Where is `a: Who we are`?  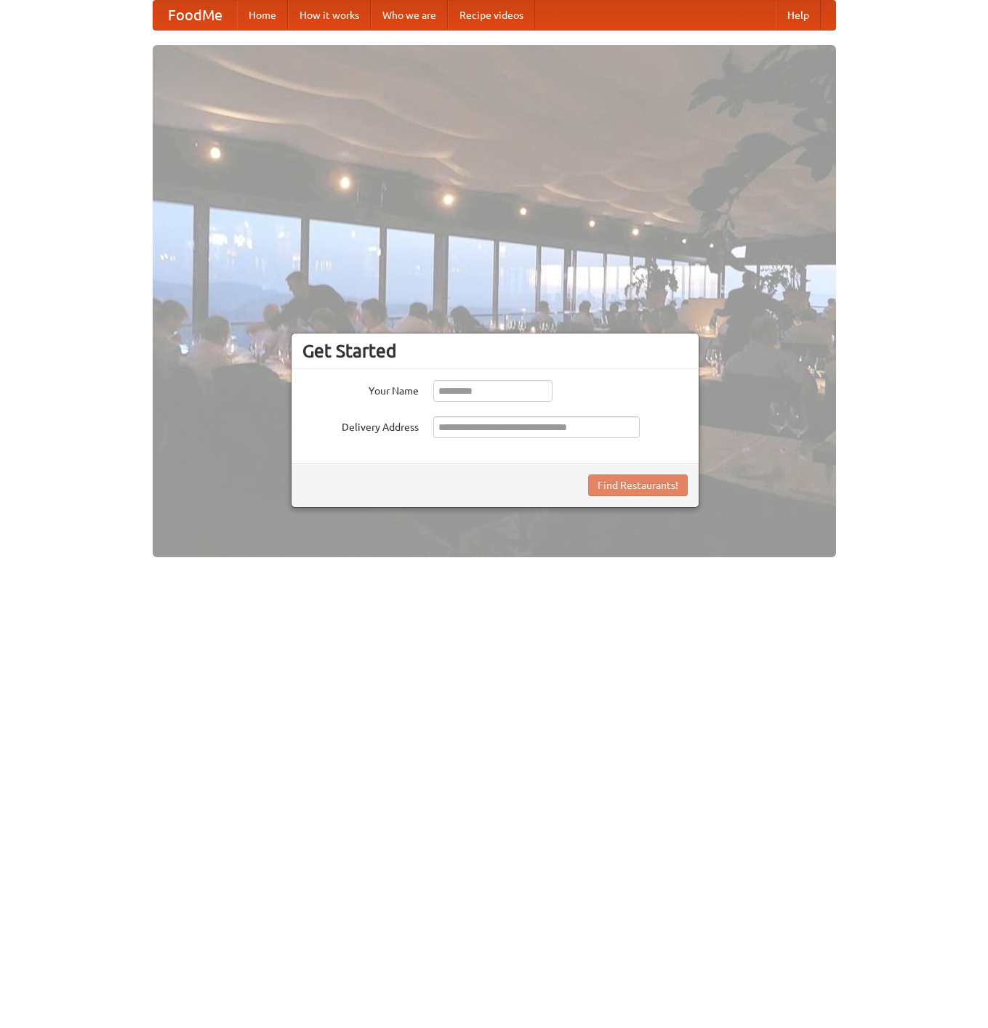
a: Who we are is located at coordinates (409, 15).